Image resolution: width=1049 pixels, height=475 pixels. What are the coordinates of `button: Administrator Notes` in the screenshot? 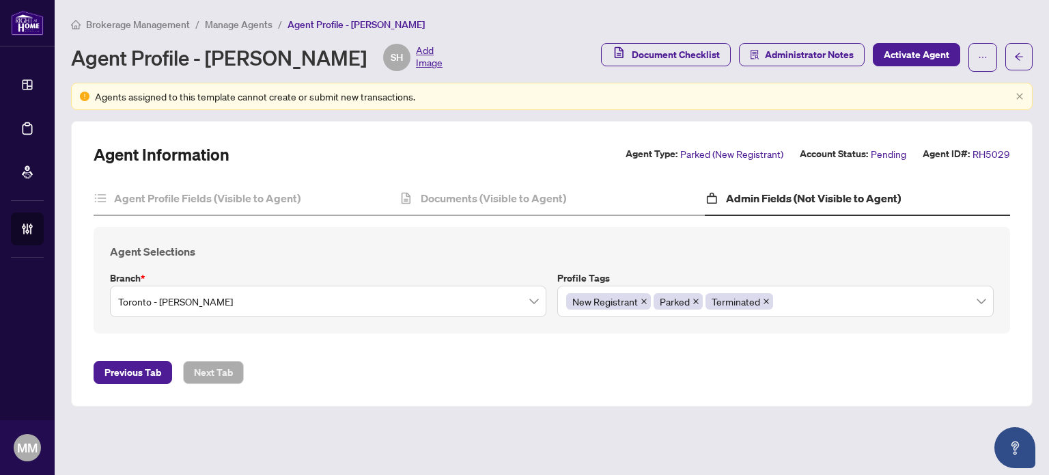 It's located at (802, 55).